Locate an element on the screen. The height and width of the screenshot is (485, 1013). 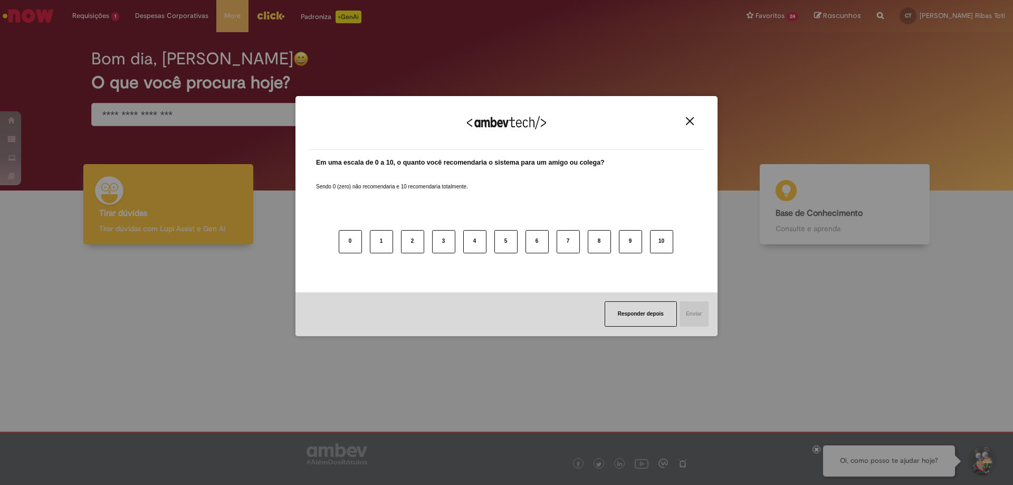
button: 8 is located at coordinates (599, 242).